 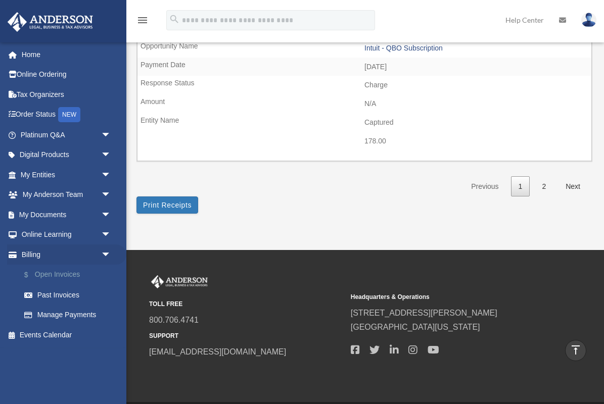 What do you see at coordinates (67, 215) in the screenshot?
I see `a: My Documentsarrow_drop_down` at bounding box center [67, 215].